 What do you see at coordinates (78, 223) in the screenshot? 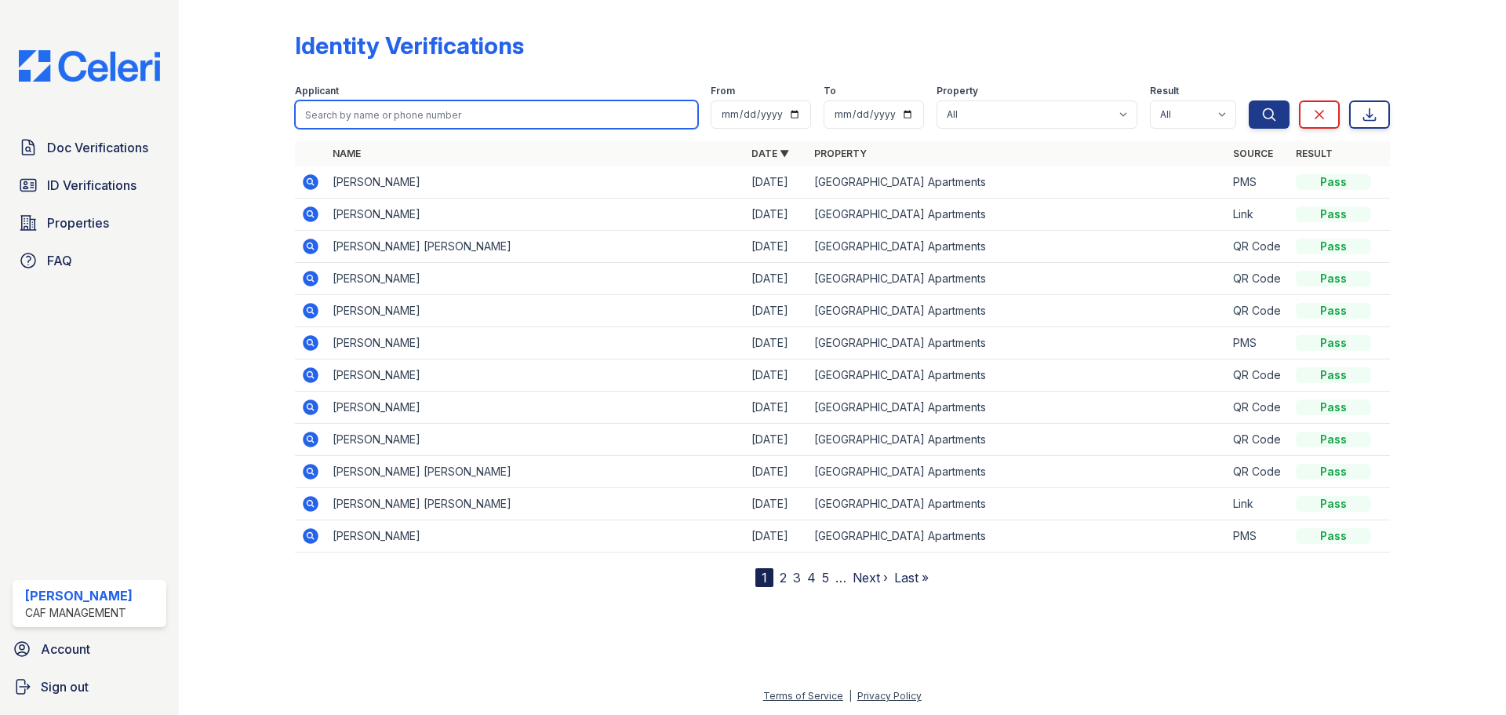
I see `span: Properties` at bounding box center [78, 223].